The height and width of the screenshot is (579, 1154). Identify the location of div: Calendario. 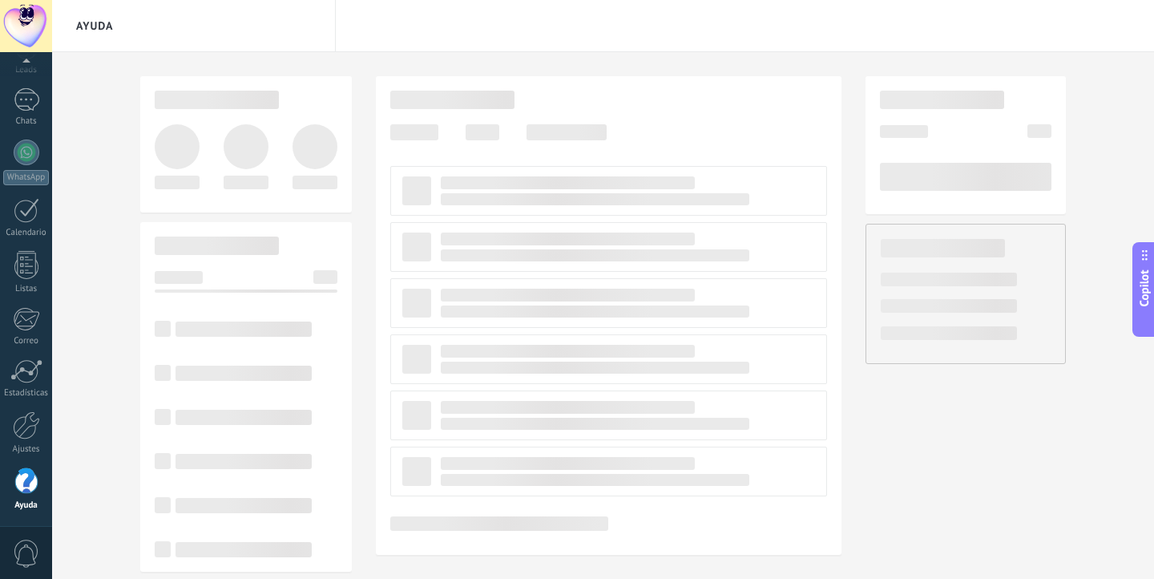
(26, 232).